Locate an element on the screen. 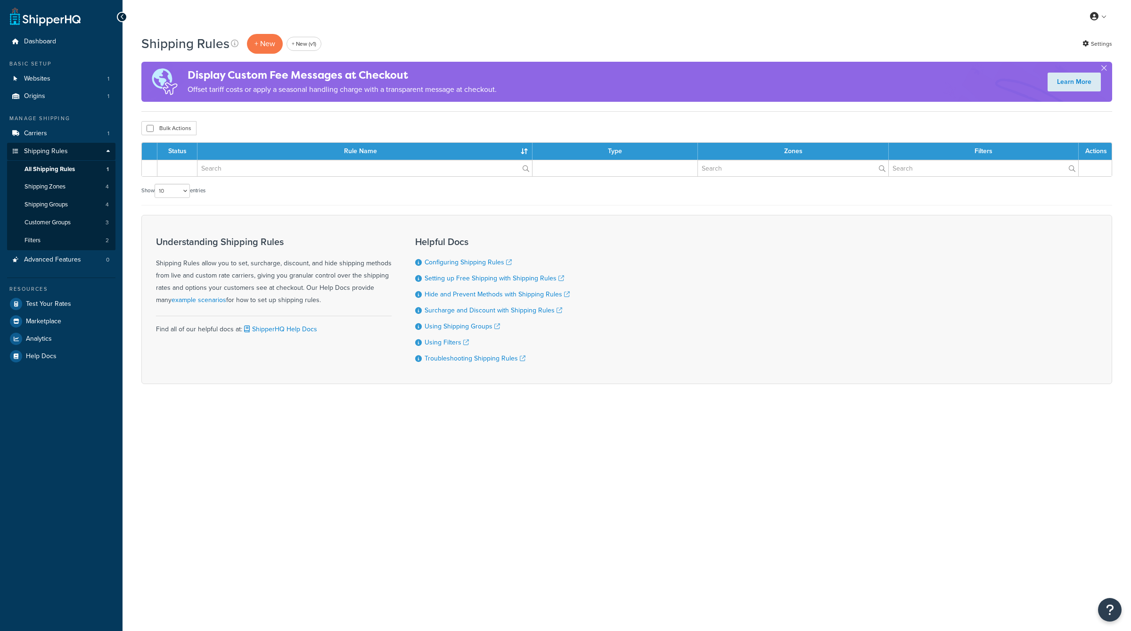 This screenshot has width=1131, height=631. li: Marketplace is located at coordinates (61, 321).